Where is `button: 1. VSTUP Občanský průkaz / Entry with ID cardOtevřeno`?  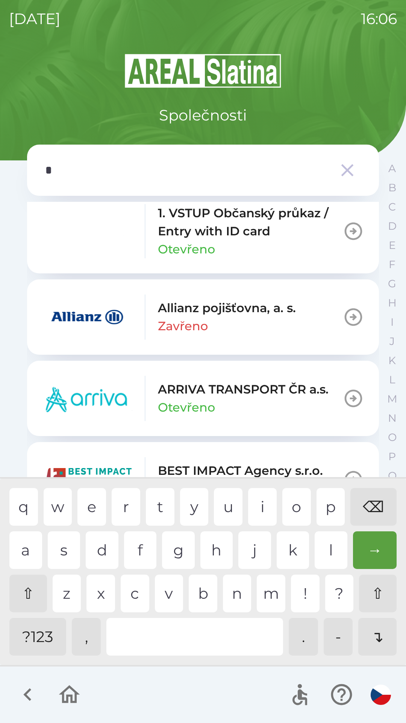
button: 1. VSTUP Občanský průkaz / Entry with ID cardOtevřeno is located at coordinates (203, 231).